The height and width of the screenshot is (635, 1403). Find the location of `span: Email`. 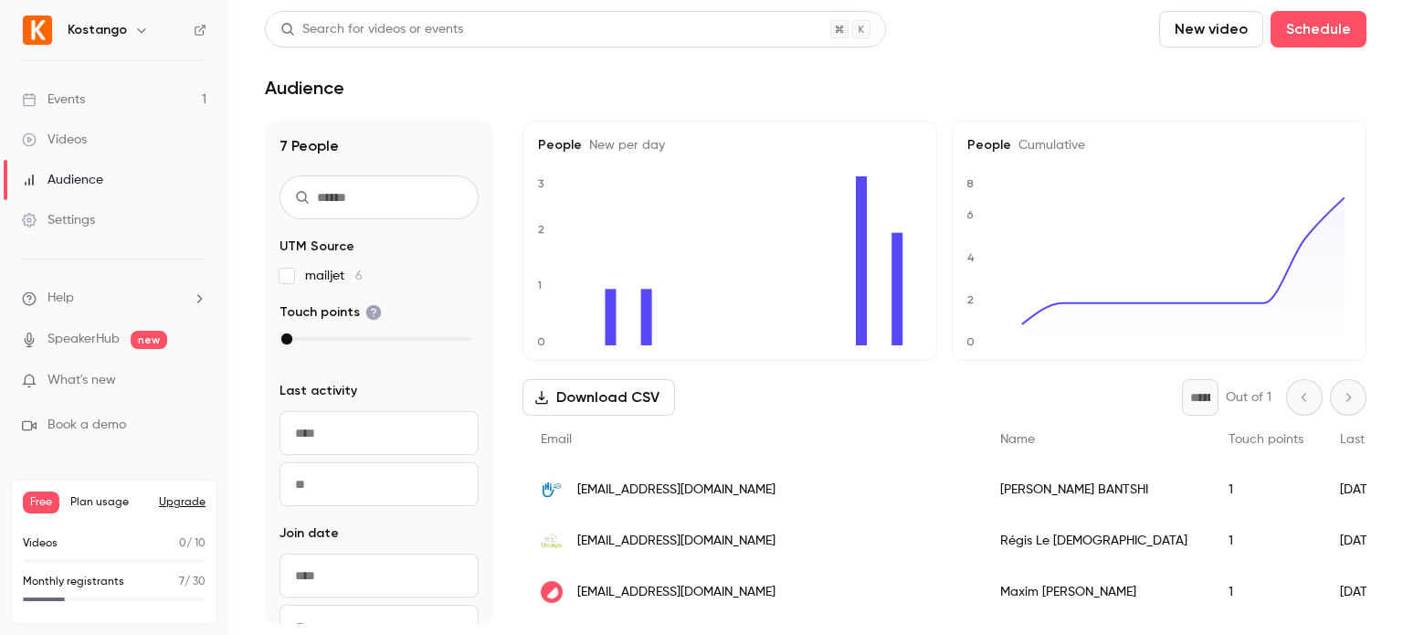

span: Email is located at coordinates (556, 439).